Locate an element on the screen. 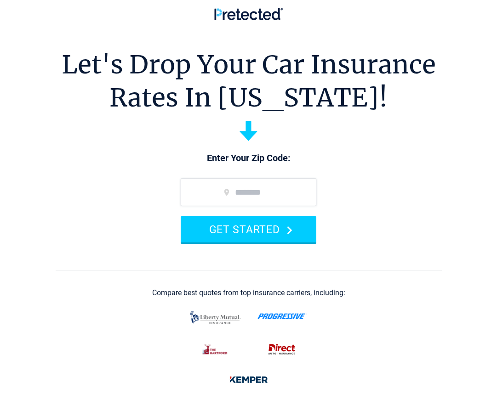  button: GET STARTED is located at coordinates (248, 229).